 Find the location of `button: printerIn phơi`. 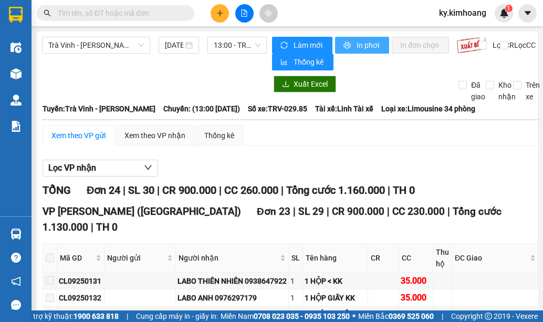

button: printerIn phơi is located at coordinates (362, 45).